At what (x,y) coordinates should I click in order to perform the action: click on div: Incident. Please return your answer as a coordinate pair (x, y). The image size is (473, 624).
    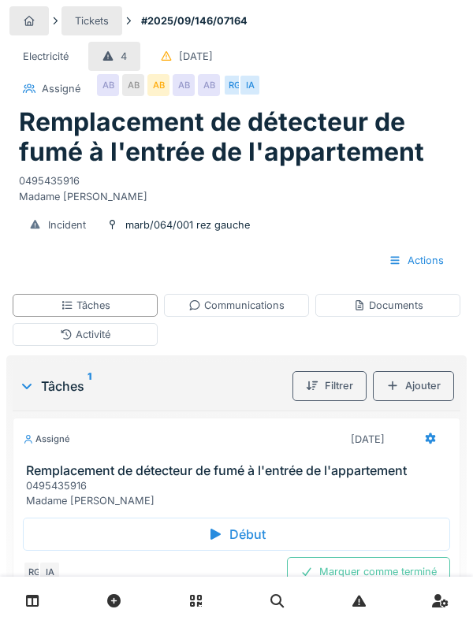
    Looking at the image, I should click on (67, 225).